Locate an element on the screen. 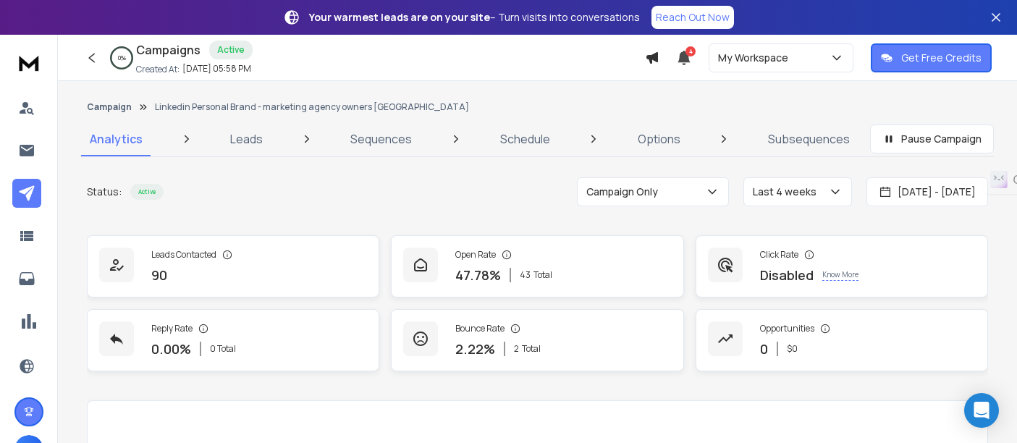 The width and height of the screenshot is (1017, 443). strong: Your warmest leads are on your site is located at coordinates (399, 17).